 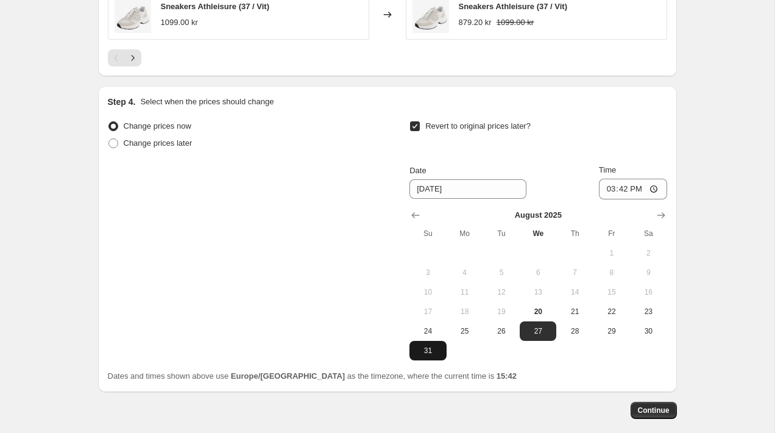 What do you see at coordinates (465, 311) in the screenshot?
I see `span: 18` at bounding box center [465, 311].